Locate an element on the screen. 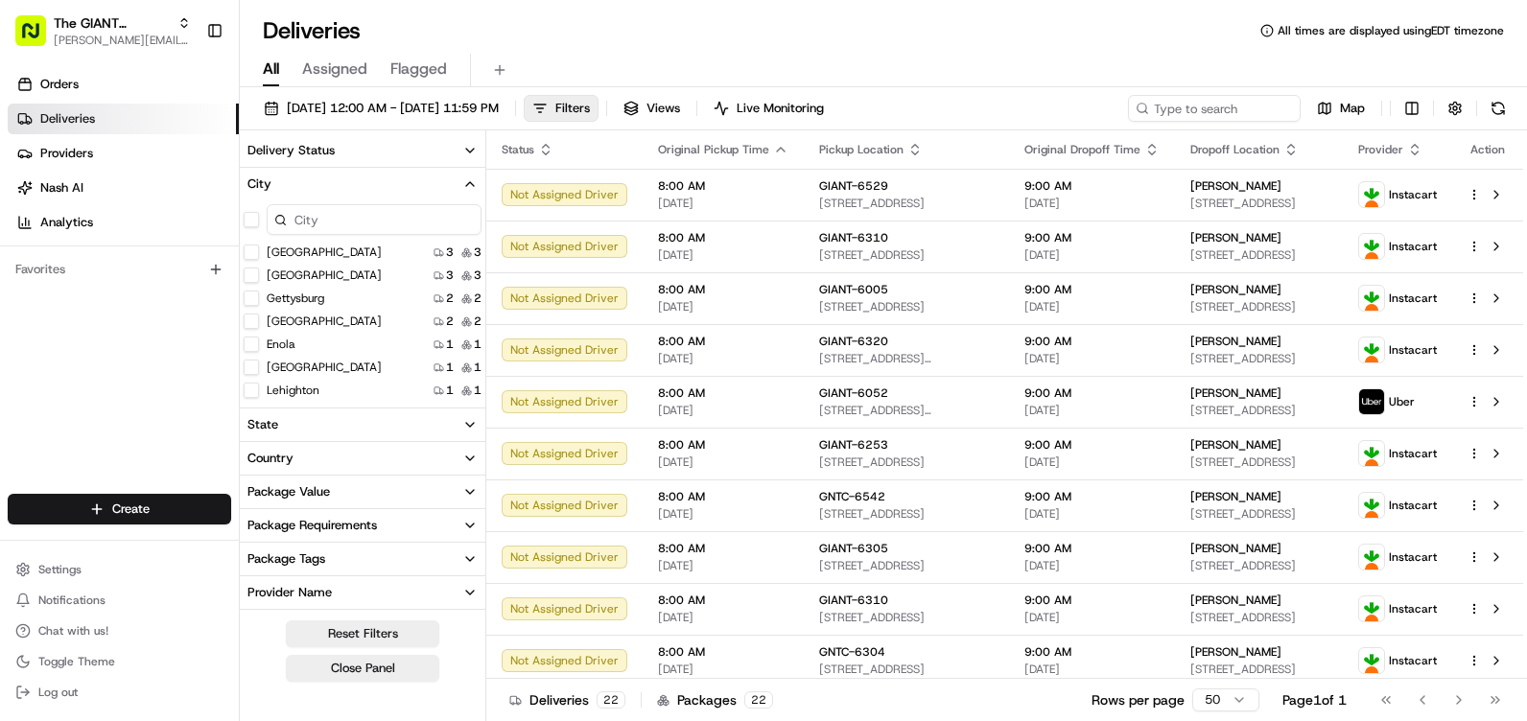  span: GNTC-6304 is located at coordinates (852, 652).